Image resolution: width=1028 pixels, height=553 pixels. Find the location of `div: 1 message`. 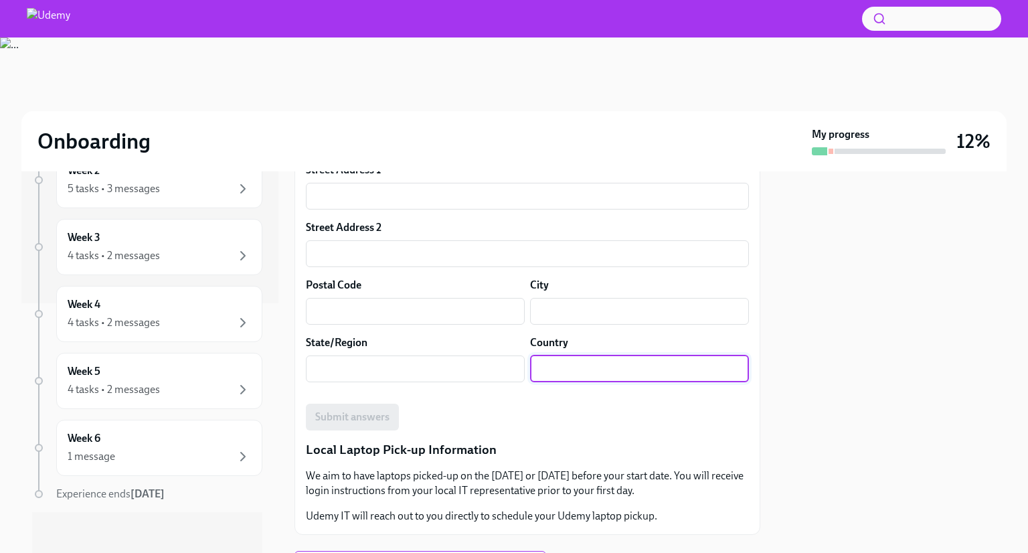

div: 1 message is located at coordinates (91, 457).